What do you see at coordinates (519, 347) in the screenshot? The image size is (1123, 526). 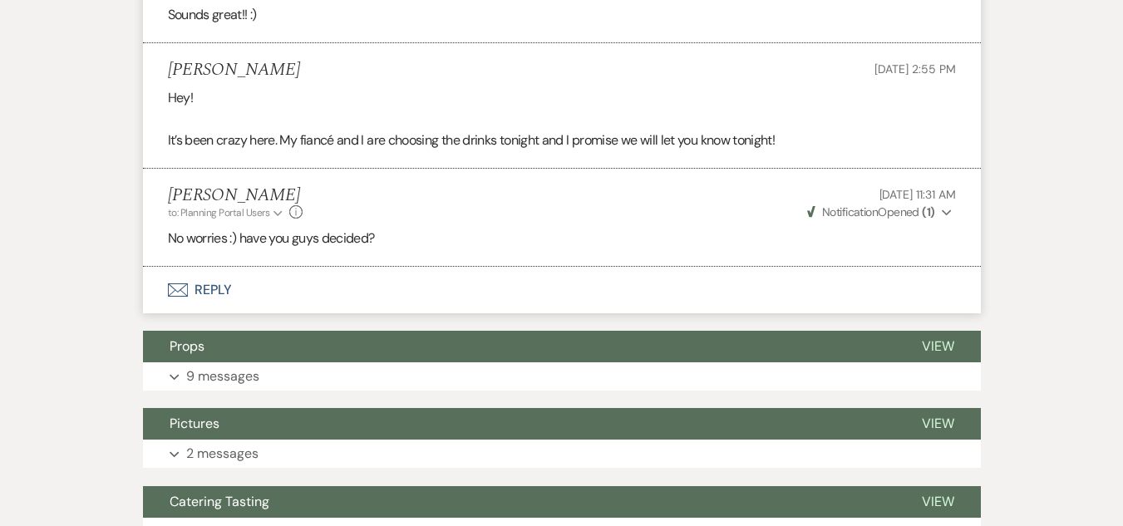 I see `button: Props` at bounding box center [519, 347].